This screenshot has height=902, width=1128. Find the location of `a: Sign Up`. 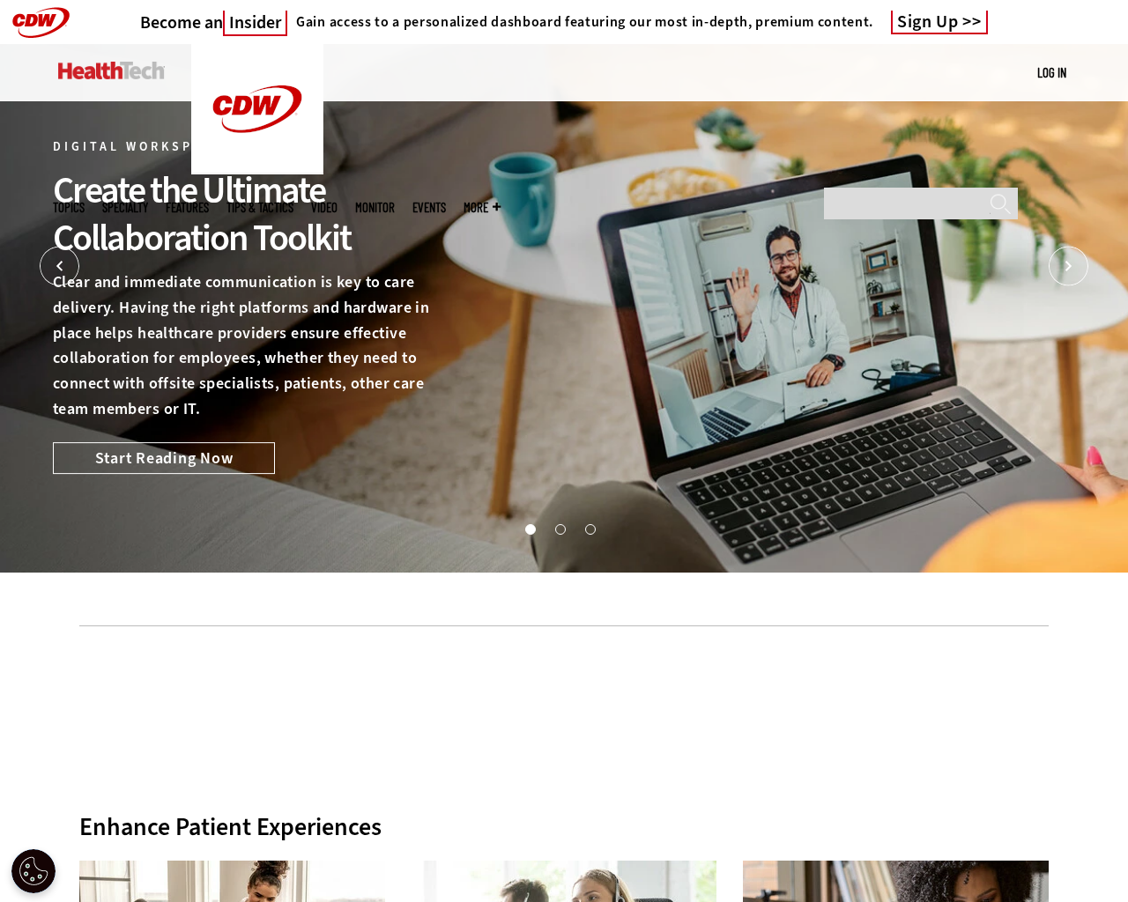

a: Sign Up is located at coordinates (939, 22).